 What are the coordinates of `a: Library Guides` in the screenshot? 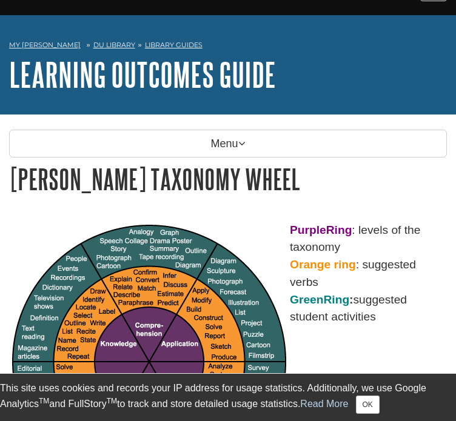 It's located at (173, 45).